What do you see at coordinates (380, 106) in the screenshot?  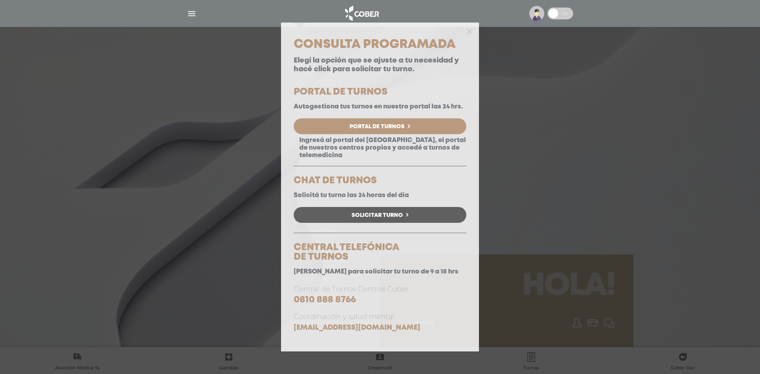 I see `p: Autogestiona tus turnos en nuestro portal las 24 hrs.` at bounding box center [380, 106].